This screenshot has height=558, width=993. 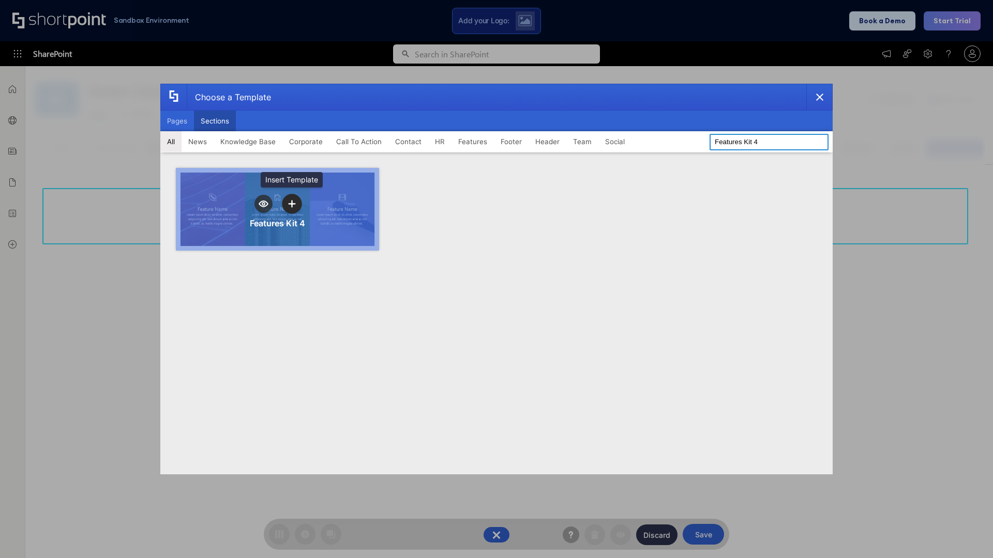 What do you see at coordinates (177, 121) in the screenshot?
I see `button: Pages` at bounding box center [177, 121].